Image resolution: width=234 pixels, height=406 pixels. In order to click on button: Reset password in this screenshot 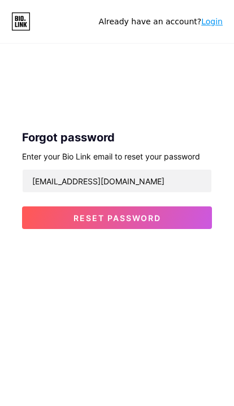, I will do `click(117, 217)`.